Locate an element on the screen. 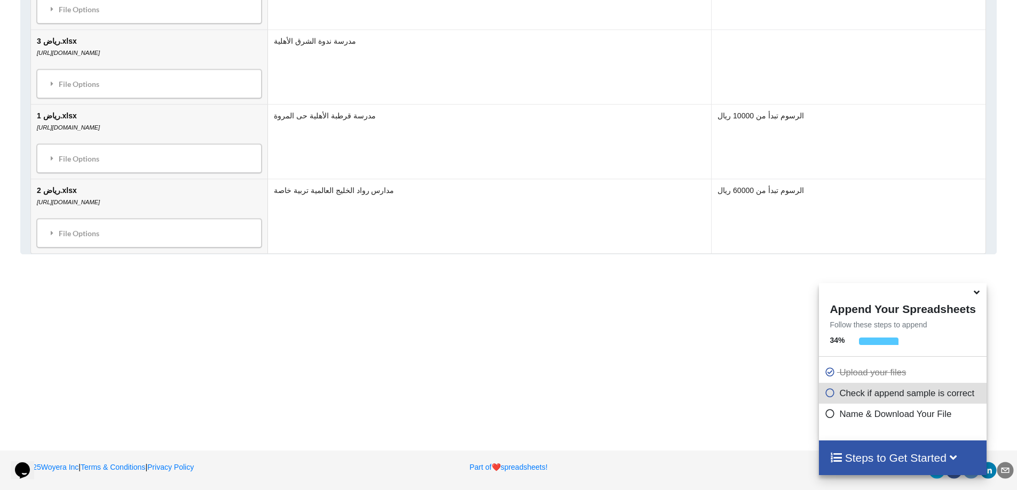 This screenshot has width=1017, height=490. p: Follow these steps to append is located at coordinates (902, 325).